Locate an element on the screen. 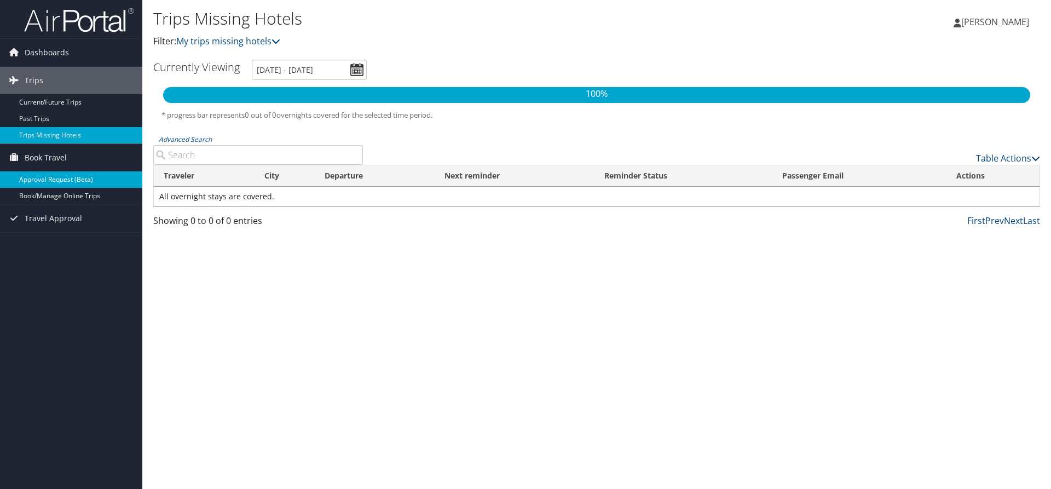 This screenshot has height=489, width=1051. th: Next reminder is located at coordinates (515, 176).